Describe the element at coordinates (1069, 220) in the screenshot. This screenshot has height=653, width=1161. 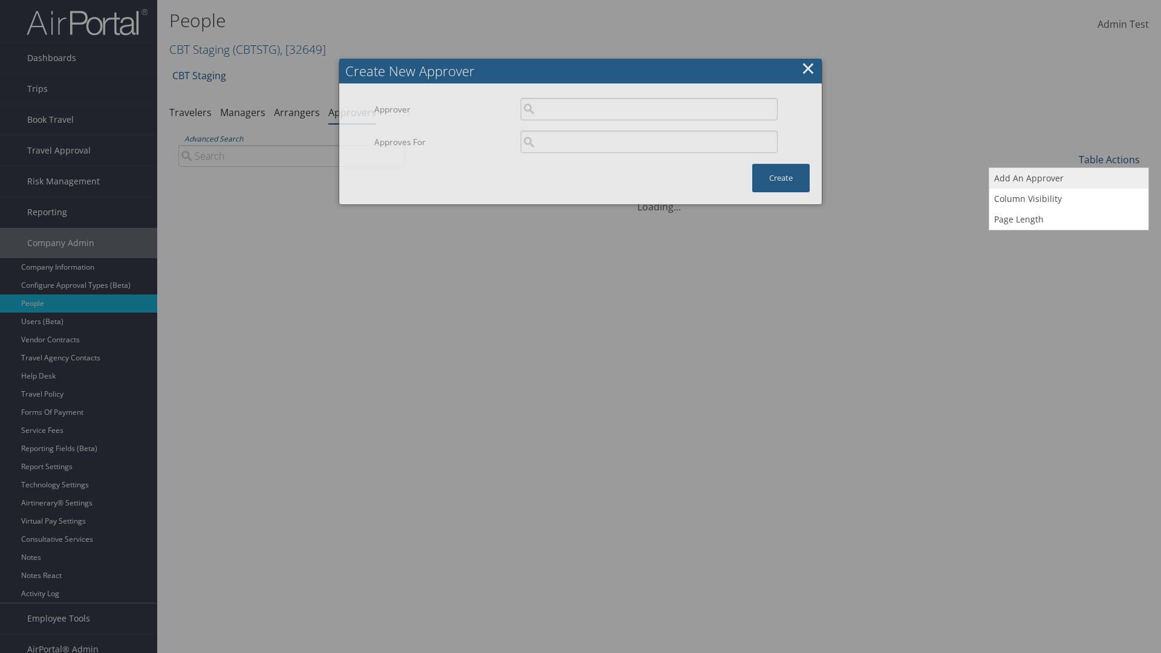
I see `a: Page Length` at that location.